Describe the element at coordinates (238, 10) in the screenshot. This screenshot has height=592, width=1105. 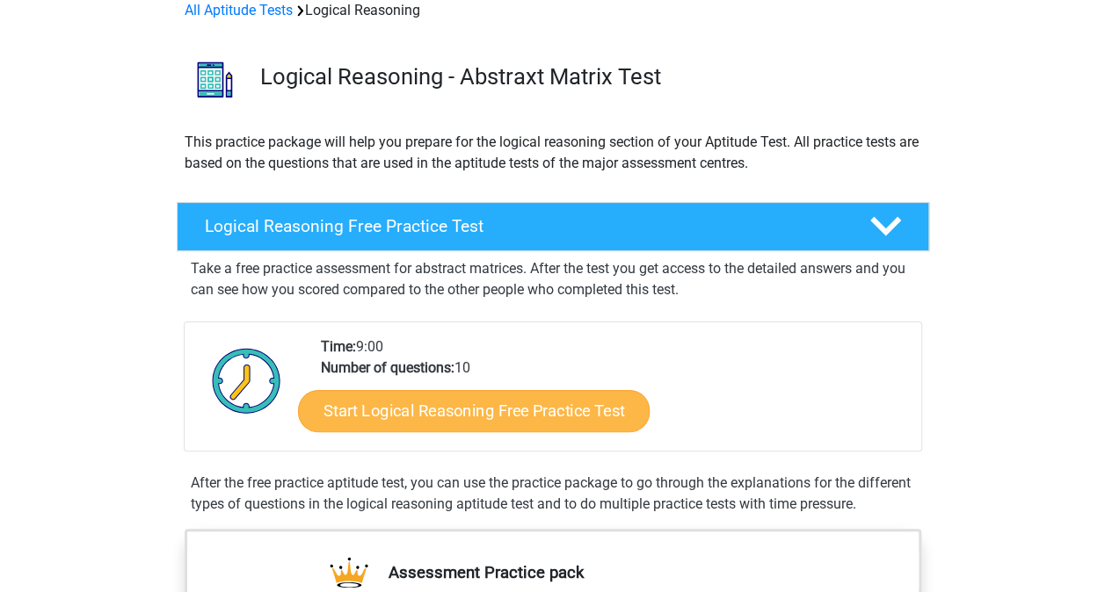
I see `a: All Aptitude Tests` at that location.